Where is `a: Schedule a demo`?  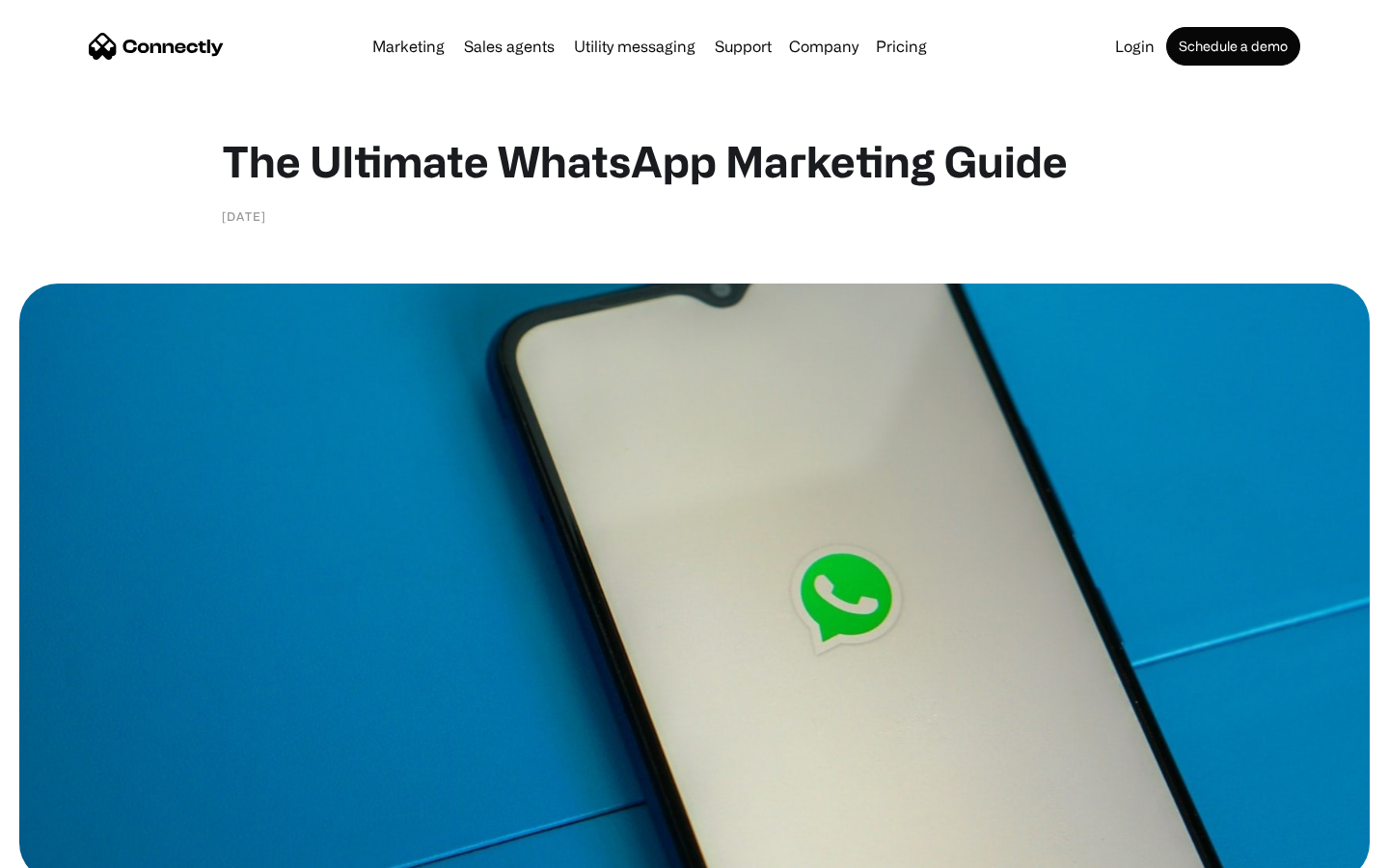 a: Schedule a demo is located at coordinates (1233, 46).